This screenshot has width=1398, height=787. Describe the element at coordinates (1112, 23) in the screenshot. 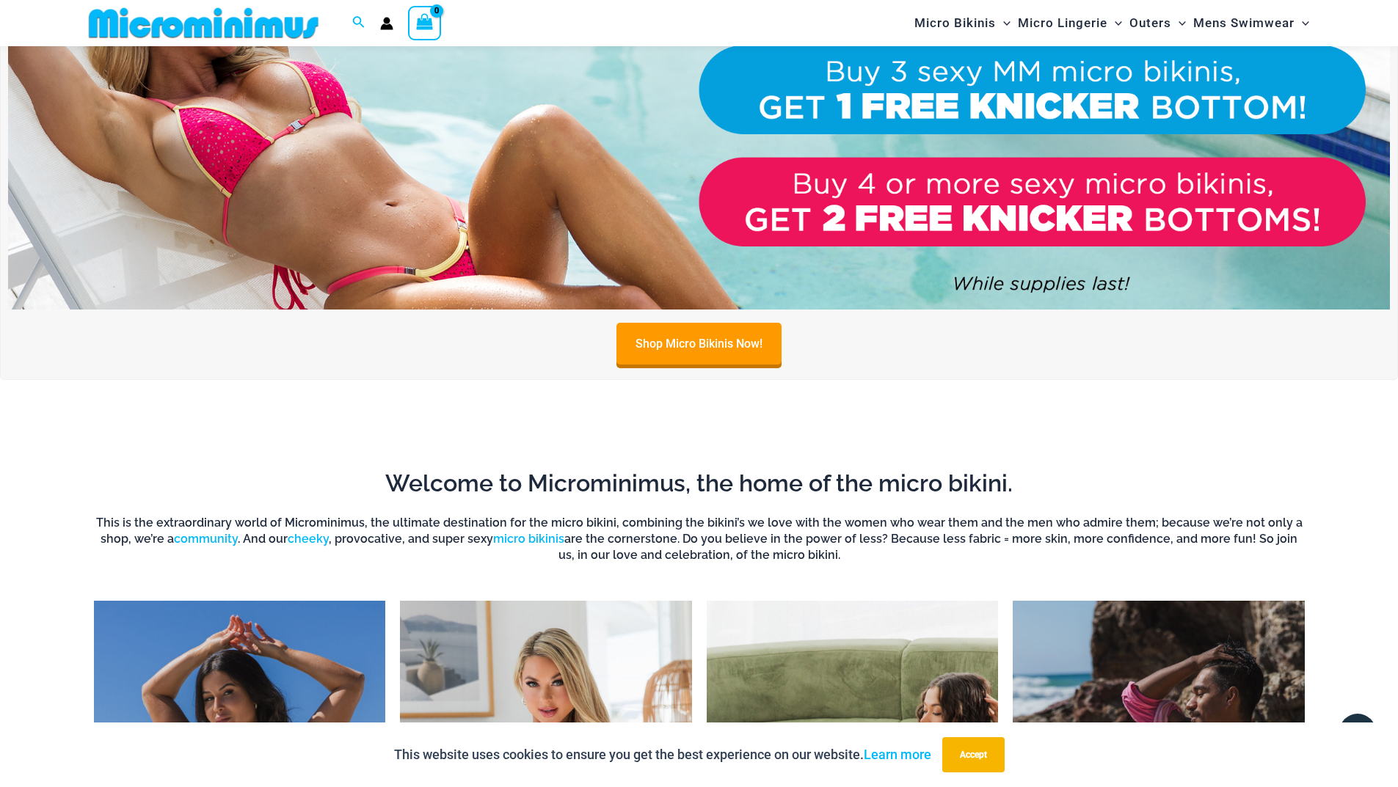

I see `nav: Site Navigation` at that location.